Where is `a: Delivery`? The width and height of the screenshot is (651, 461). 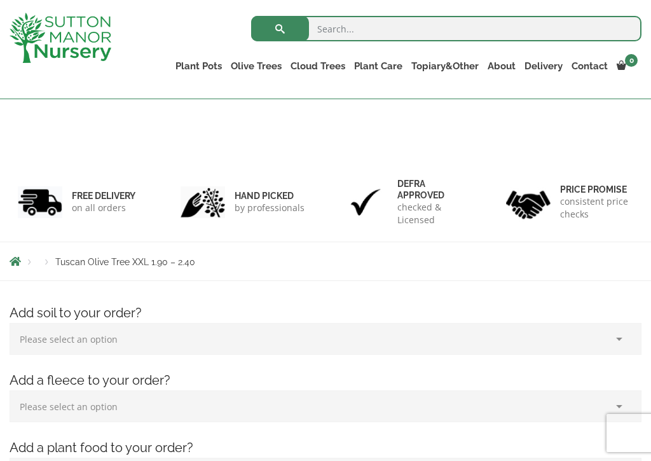 a: Delivery is located at coordinates (544, 66).